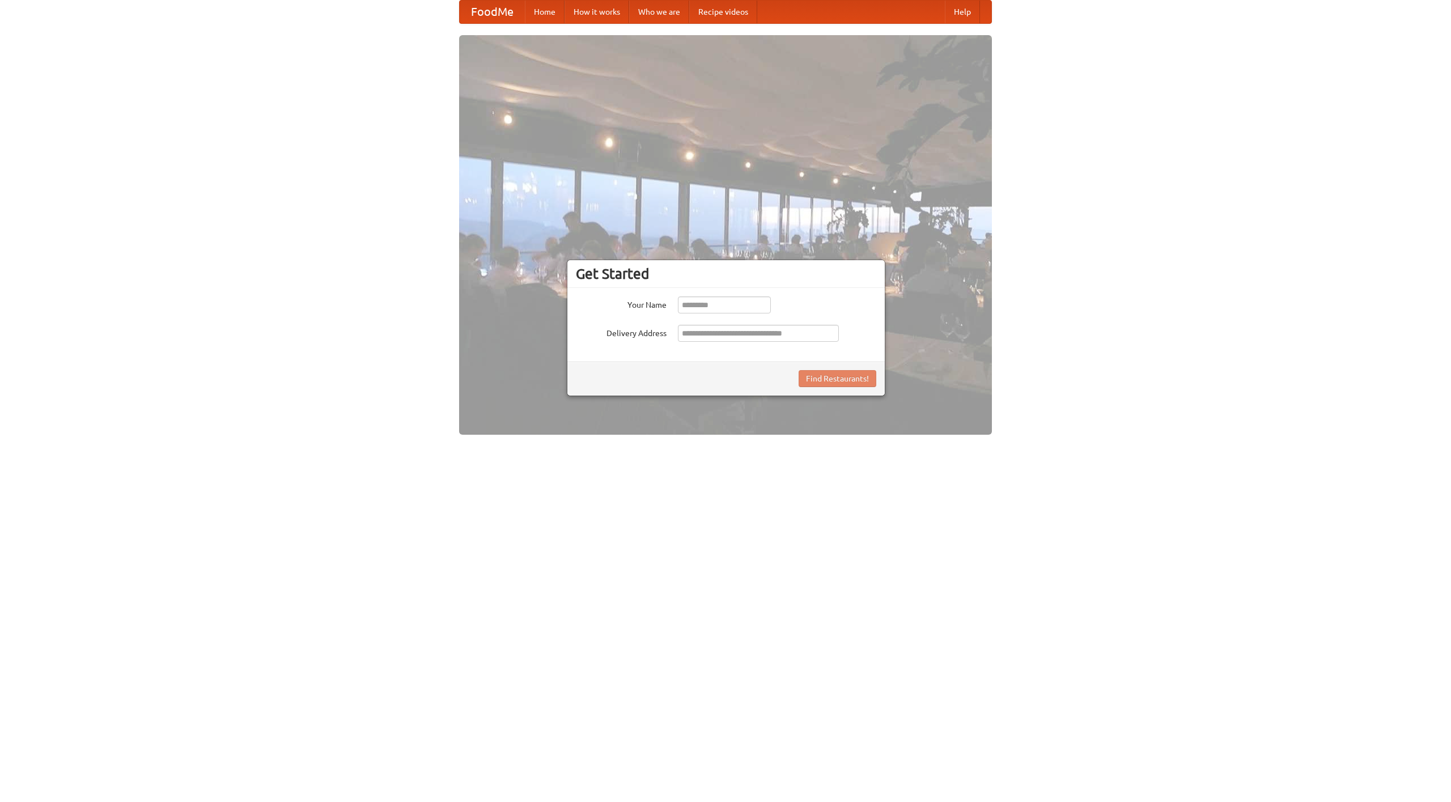  What do you see at coordinates (962, 12) in the screenshot?
I see `a: Help` at bounding box center [962, 12].